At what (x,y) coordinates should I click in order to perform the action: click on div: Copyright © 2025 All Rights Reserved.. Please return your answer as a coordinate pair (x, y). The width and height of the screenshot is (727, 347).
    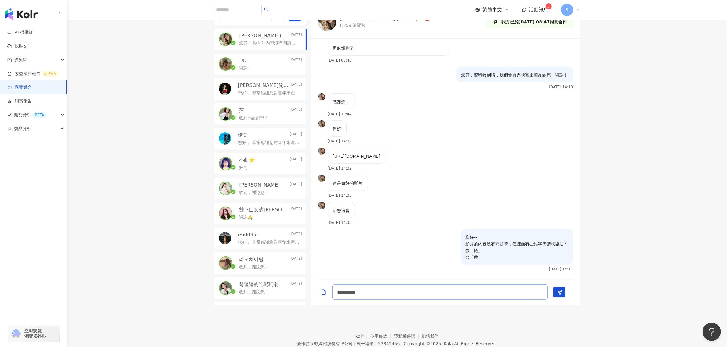
    Looking at the image, I should click on (450, 344).